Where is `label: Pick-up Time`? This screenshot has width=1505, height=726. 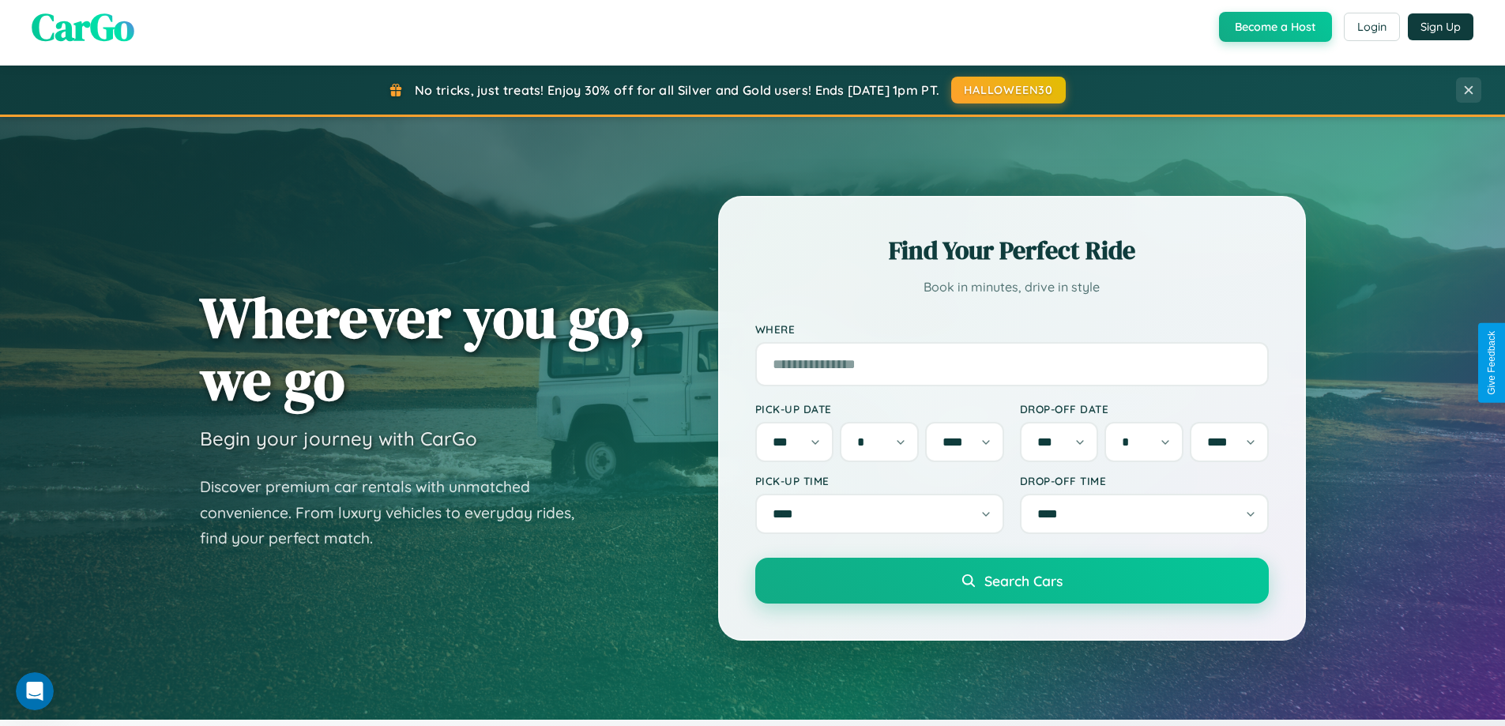 label: Pick-up Time is located at coordinates (879, 480).